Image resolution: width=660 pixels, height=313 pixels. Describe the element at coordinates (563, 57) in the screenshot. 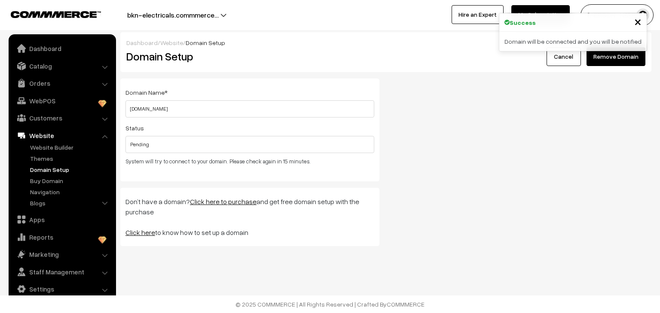

I see `a: Cancel` at that location.